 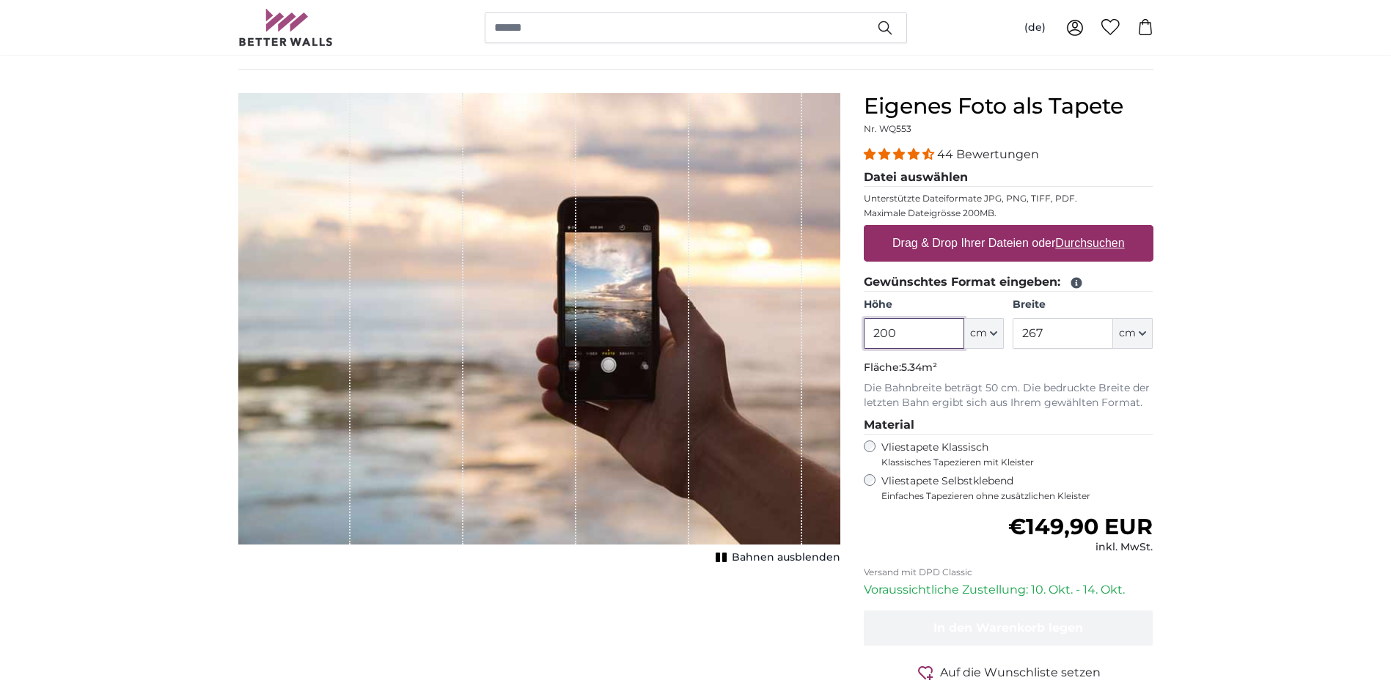 What do you see at coordinates (1035, 28) in the screenshot?
I see `button: (de)` at bounding box center [1035, 28].